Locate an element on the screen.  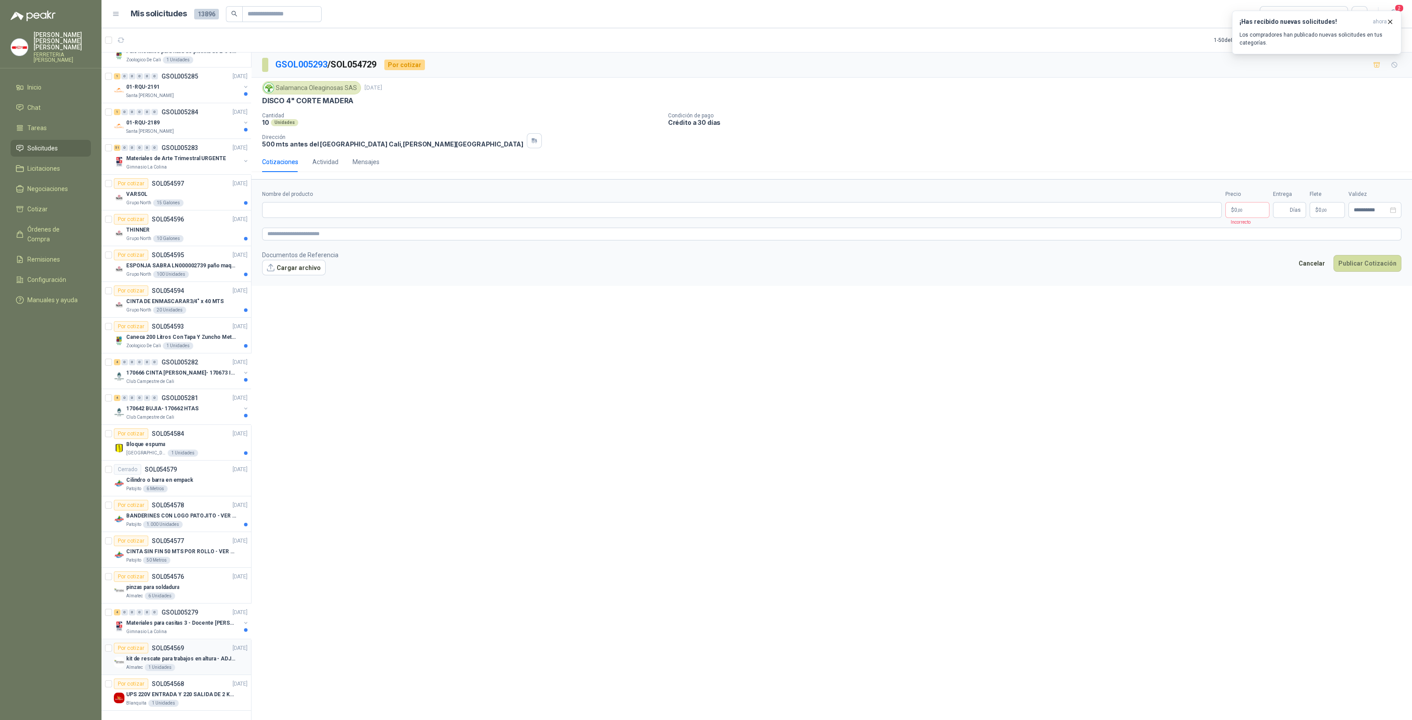
p: BANDERINES CON LOGO PATOJITO - VER DOC ADJUNTO is located at coordinates (181, 516).